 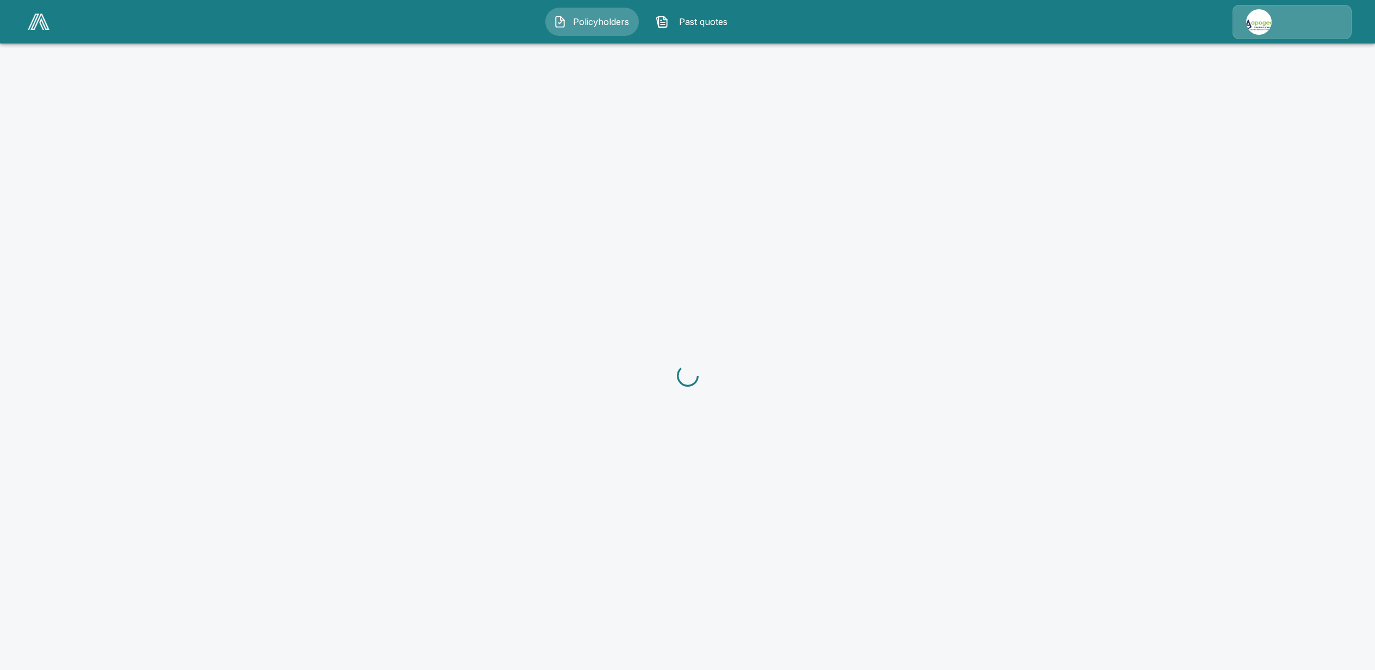 I want to click on img: Policyholders Icon, so click(x=560, y=22).